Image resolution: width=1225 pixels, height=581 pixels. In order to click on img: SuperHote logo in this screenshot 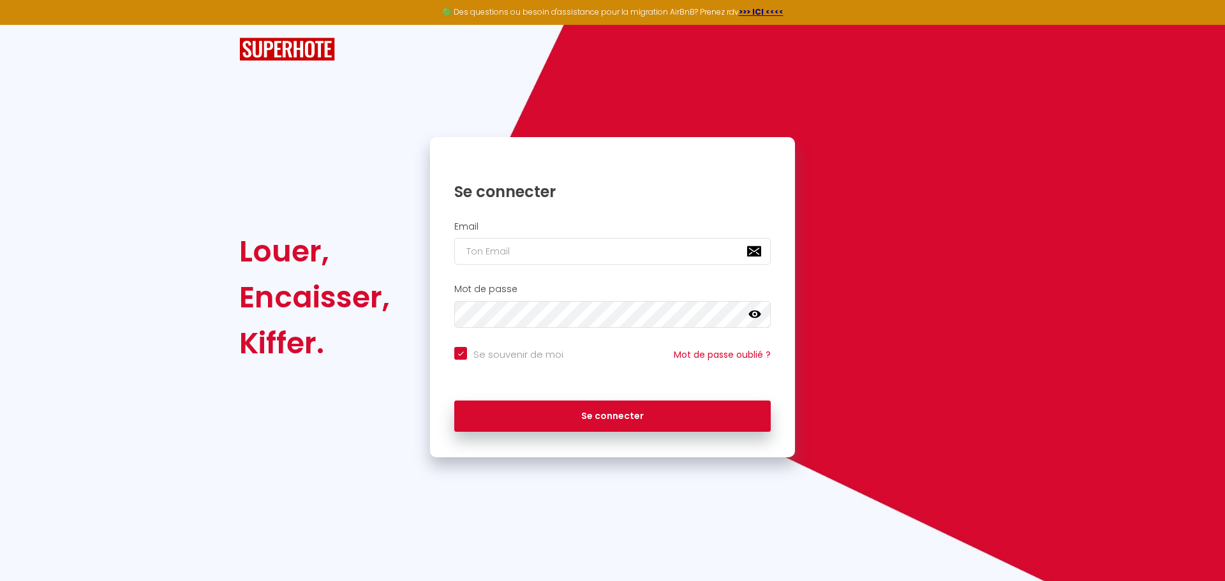, I will do `click(287, 49)`.